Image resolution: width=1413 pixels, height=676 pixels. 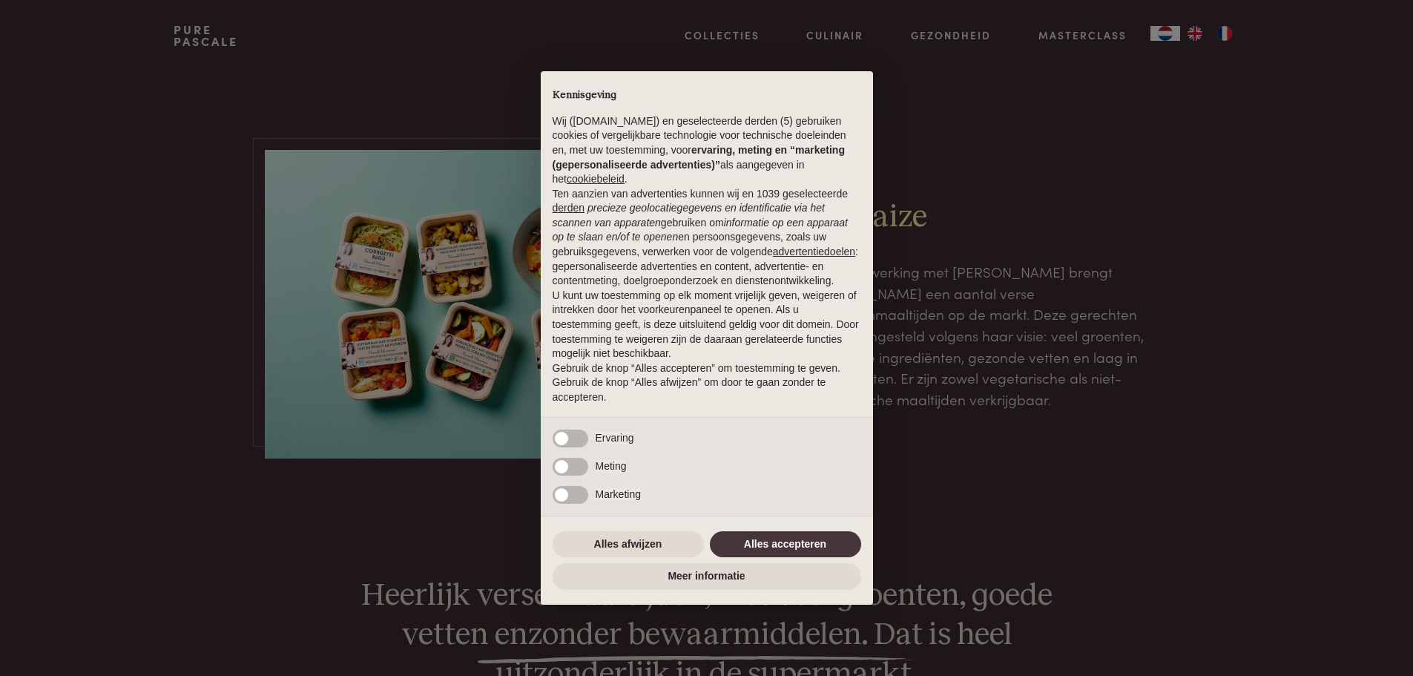 What do you see at coordinates (628, 544) in the screenshot?
I see `button: Alles afwijzen` at bounding box center [628, 544].